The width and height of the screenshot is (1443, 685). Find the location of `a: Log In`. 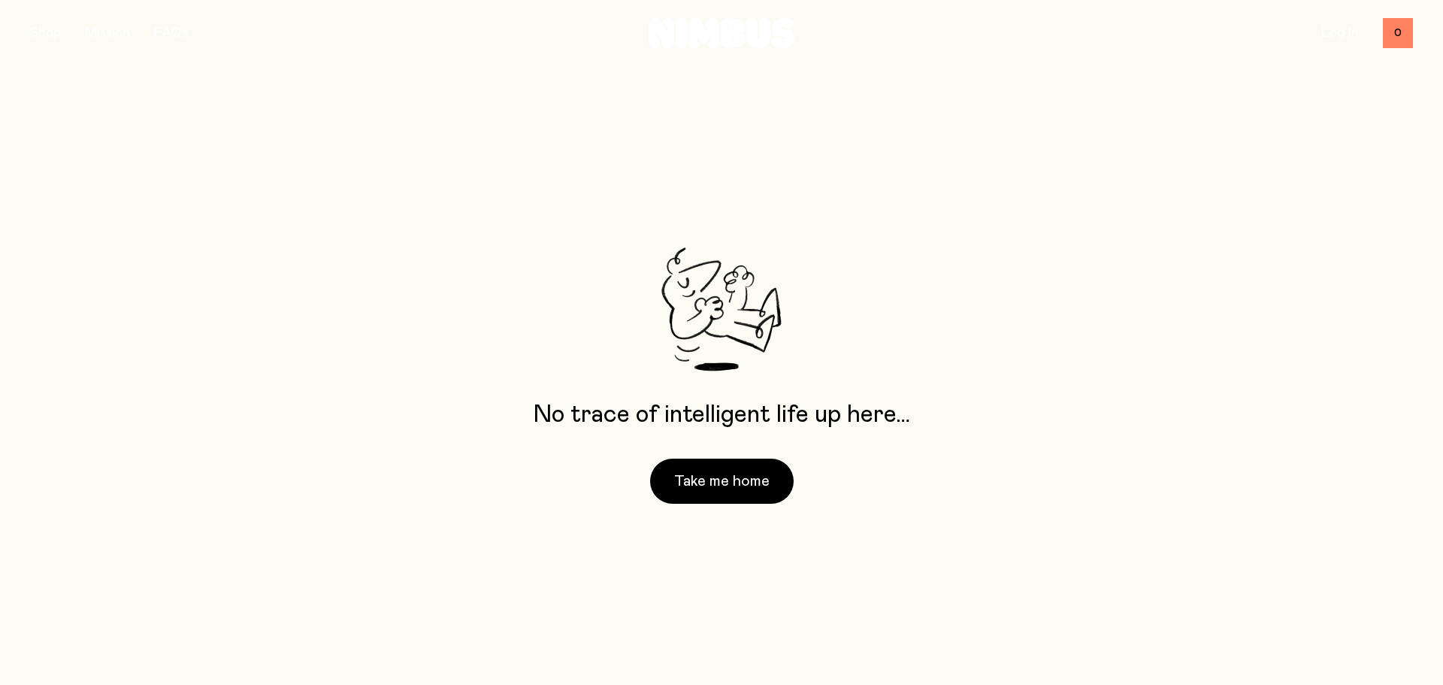

a: Log In is located at coordinates (1340, 33).